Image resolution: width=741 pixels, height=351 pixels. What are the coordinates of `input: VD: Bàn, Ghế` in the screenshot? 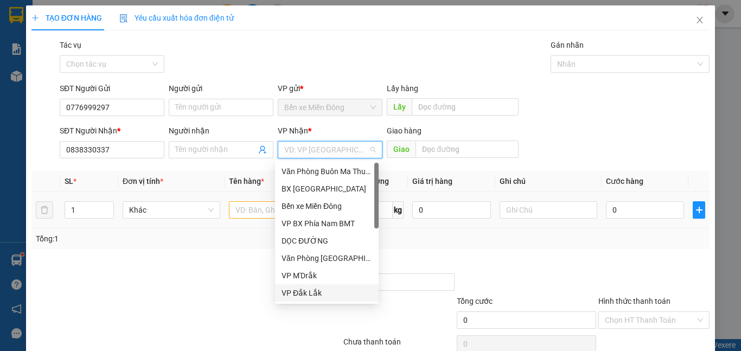 It's located at (278, 210).